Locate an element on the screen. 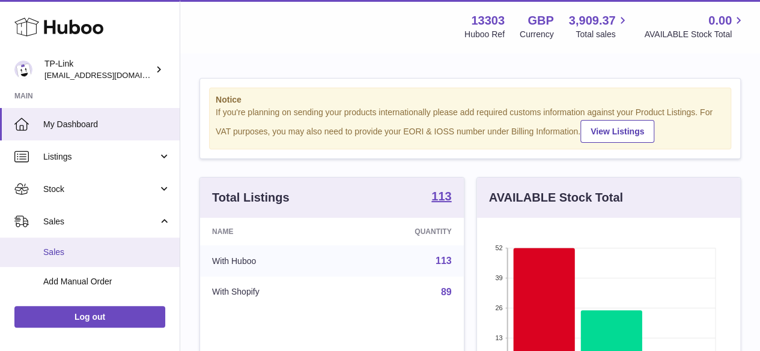 The width and height of the screenshot is (760, 351). text: 26 is located at coordinates (498, 308).